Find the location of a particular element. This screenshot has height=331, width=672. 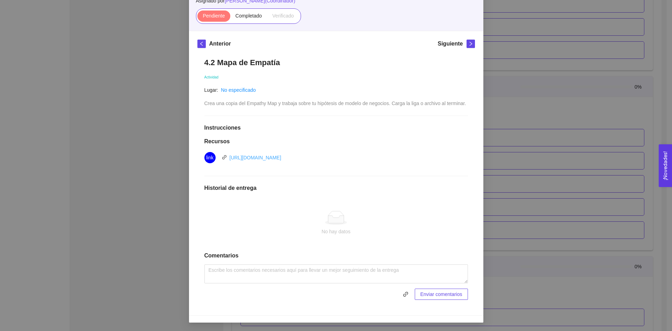

button: link is located at coordinates (406, 294).